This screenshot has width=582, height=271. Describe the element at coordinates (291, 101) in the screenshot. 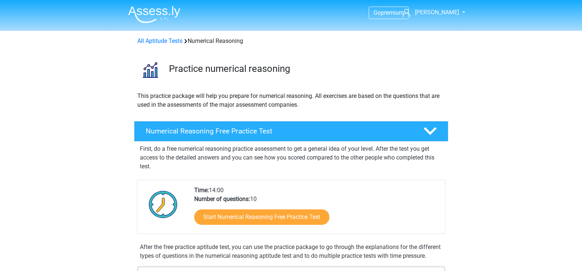

I see `p: This practice package will help you prepare for numerical reasoning. All exercises are based on t...` at that location.